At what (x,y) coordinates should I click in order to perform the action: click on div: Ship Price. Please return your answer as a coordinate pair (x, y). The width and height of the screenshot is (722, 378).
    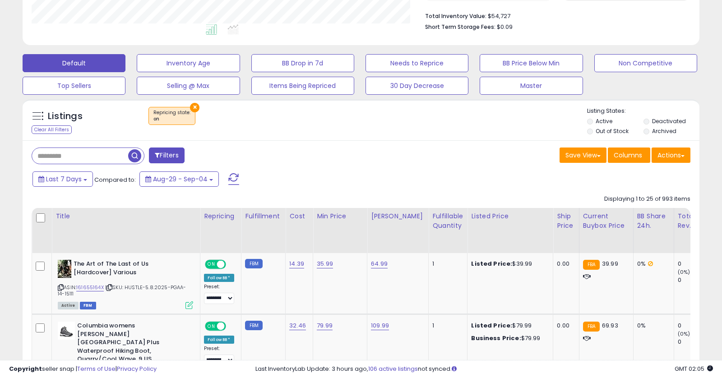
    Looking at the image, I should click on (566, 221).